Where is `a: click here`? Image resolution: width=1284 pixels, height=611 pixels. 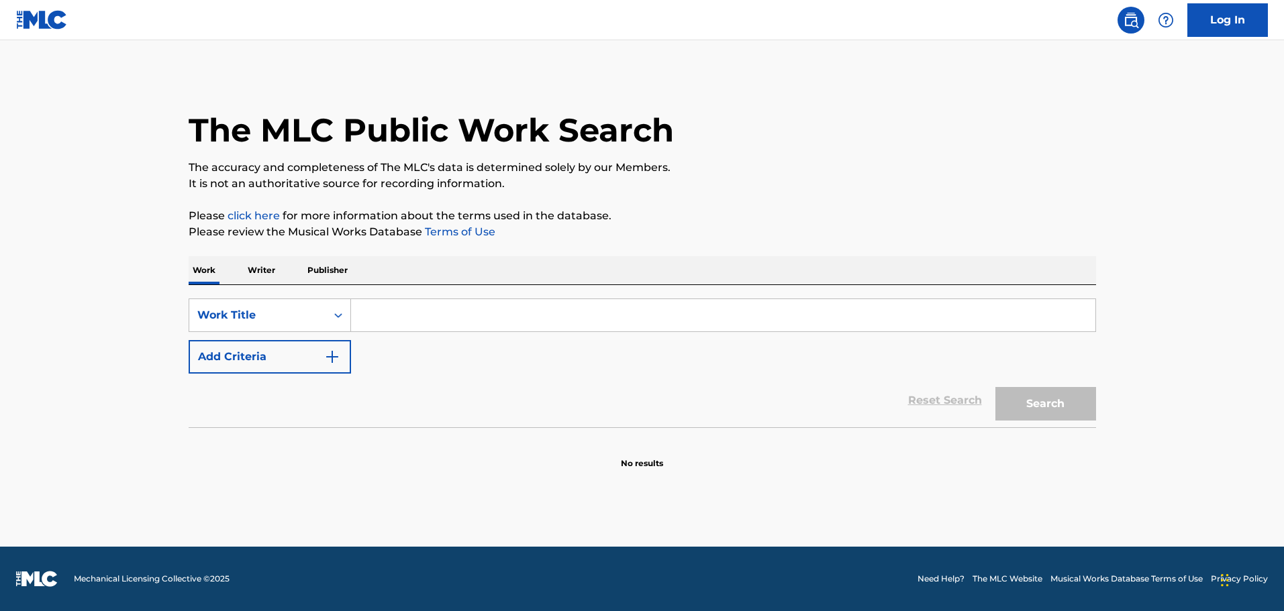
a: click here is located at coordinates (254, 215).